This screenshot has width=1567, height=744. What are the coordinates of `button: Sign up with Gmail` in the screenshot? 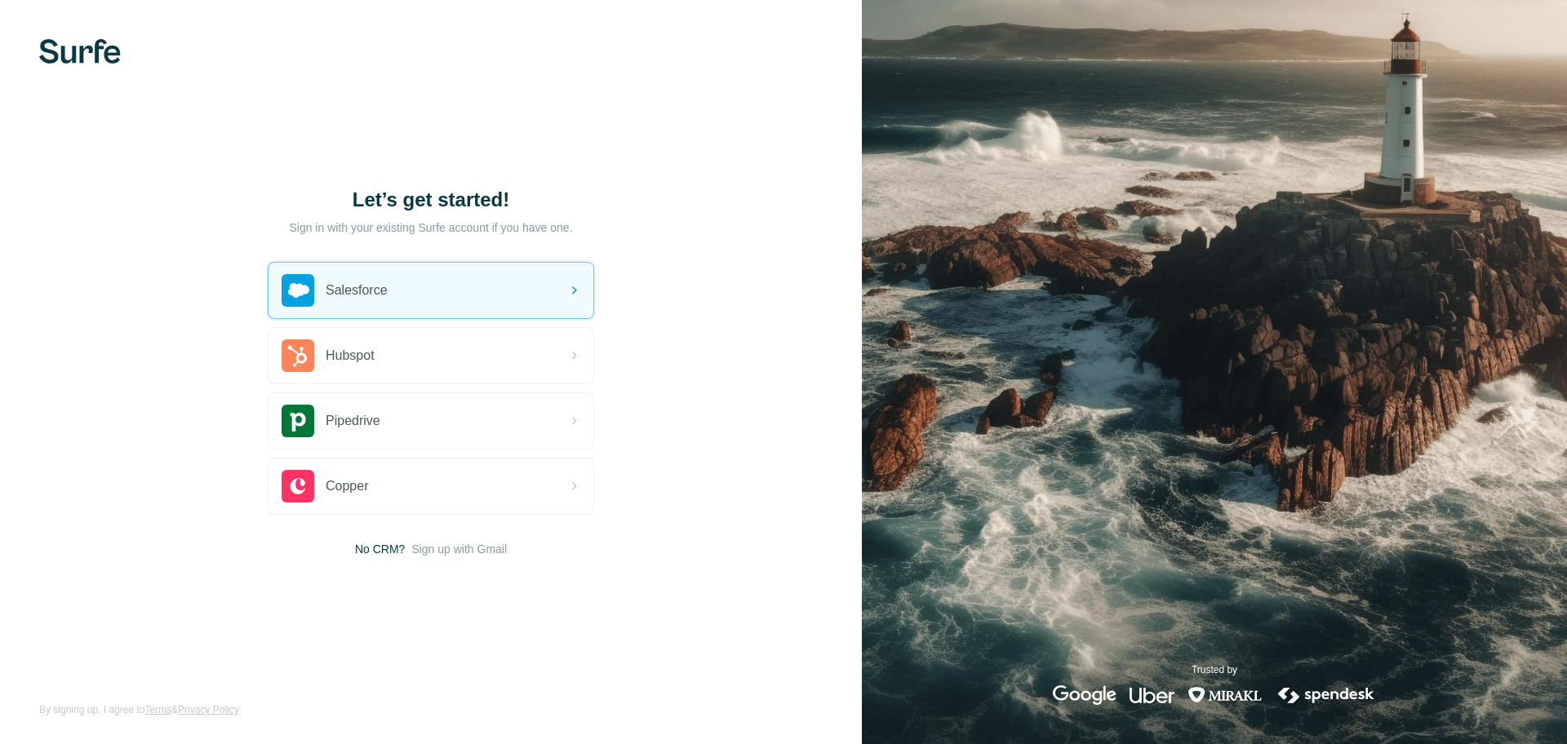 It's located at (459, 549).